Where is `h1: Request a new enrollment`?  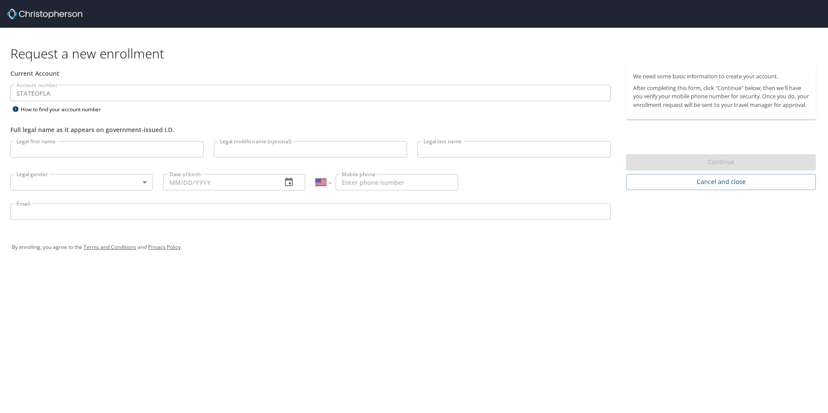 h1: Request a new enrollment is located at coordinates (417, 53).